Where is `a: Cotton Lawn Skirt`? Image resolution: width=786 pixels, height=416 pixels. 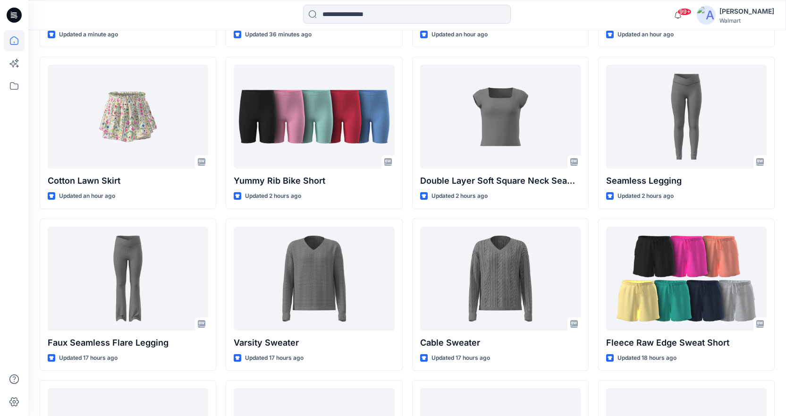
a: Cotton Lawn Skirt is located at coordinates (128, 117).